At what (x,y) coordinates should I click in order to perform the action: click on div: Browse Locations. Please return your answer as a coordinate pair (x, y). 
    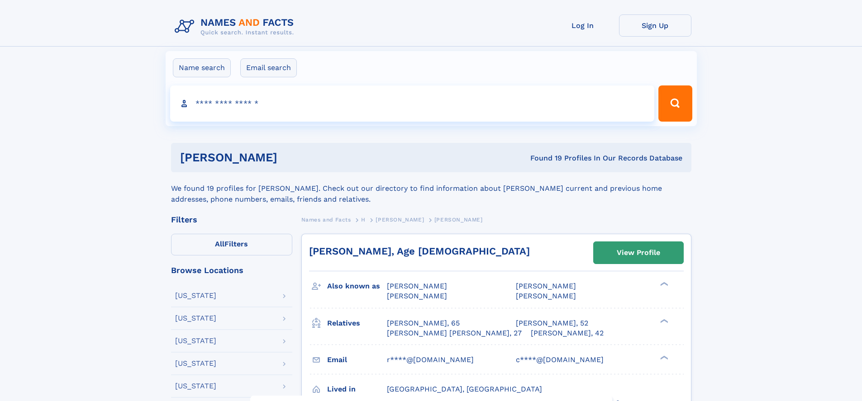
    Looking at the image, I should click on (232, 270).